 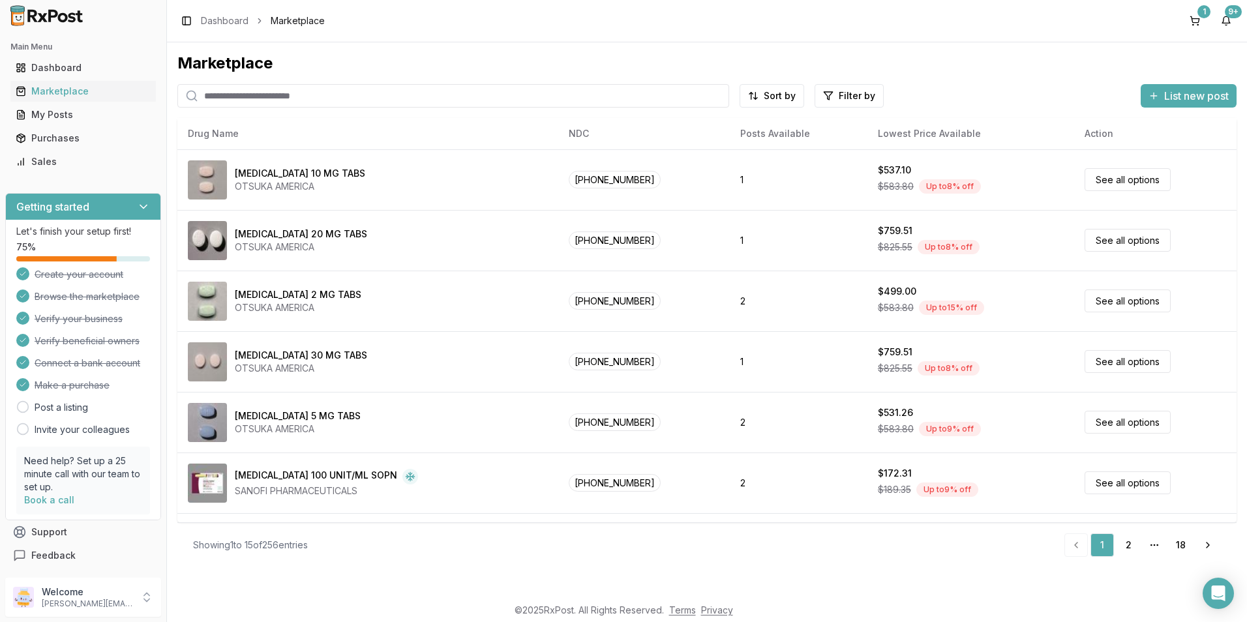 I want to click on div: Showing 1 to 15 of 256 entries, so click(x=250, y=545).